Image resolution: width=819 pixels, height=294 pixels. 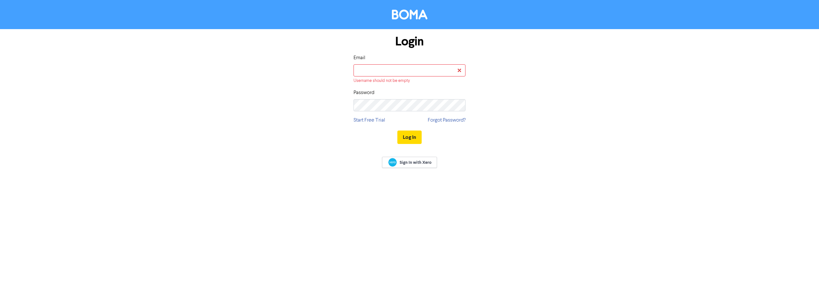 I want to click on img: Xero logo, so click(x=393, y=162).